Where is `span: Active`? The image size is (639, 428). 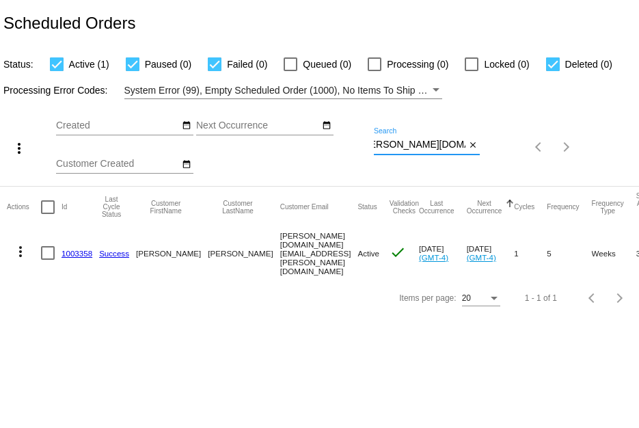 span: Active is located at coordinates (368, 253).